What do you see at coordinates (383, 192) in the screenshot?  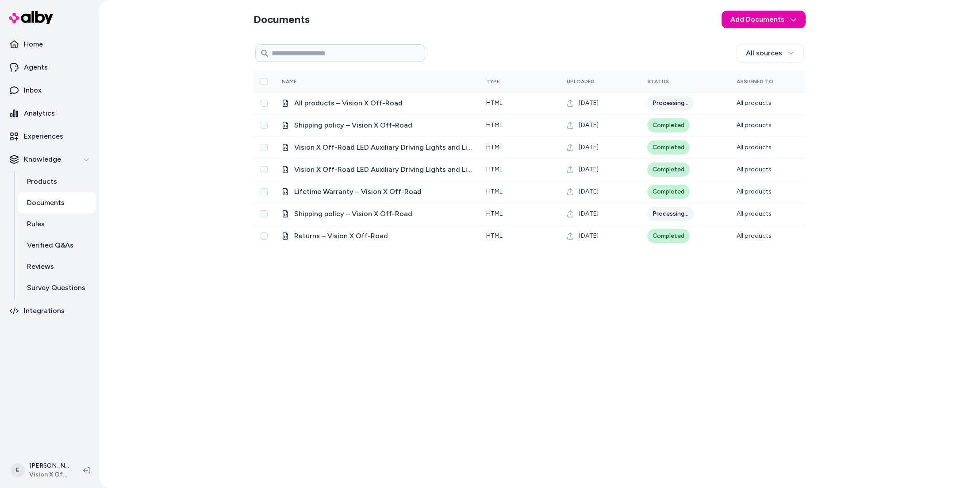 I see `span: Lifetime Warranty – Vision X Off-Road` at bounding box center [383, 192].